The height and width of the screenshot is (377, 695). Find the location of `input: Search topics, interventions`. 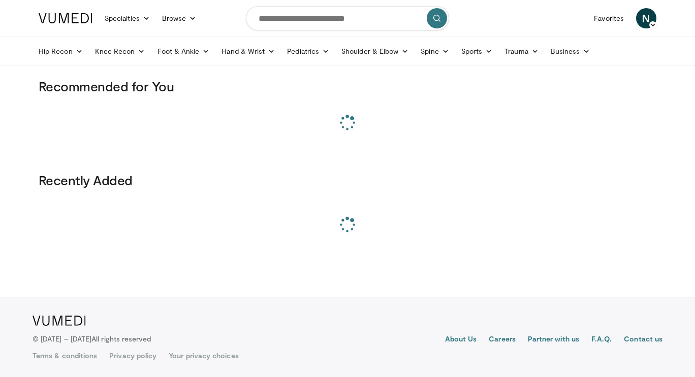

input: Search topics, interventions is located at coordinates (348, 18).